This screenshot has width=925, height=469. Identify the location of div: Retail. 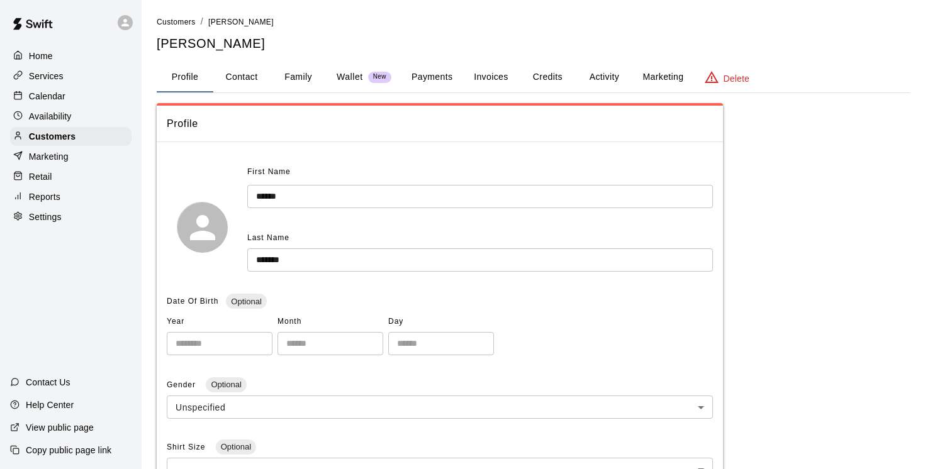
(70, 177).